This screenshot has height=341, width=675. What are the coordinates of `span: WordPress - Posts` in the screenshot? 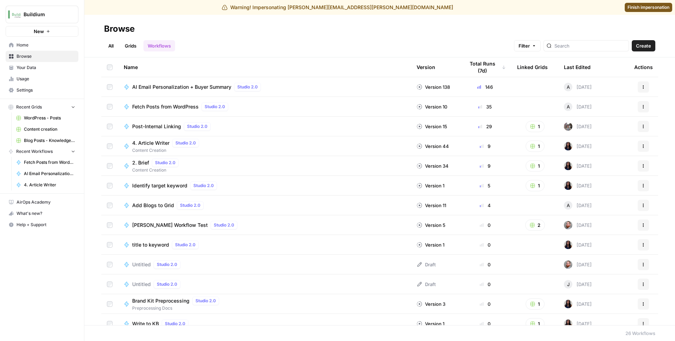 It's located at (50, 118).